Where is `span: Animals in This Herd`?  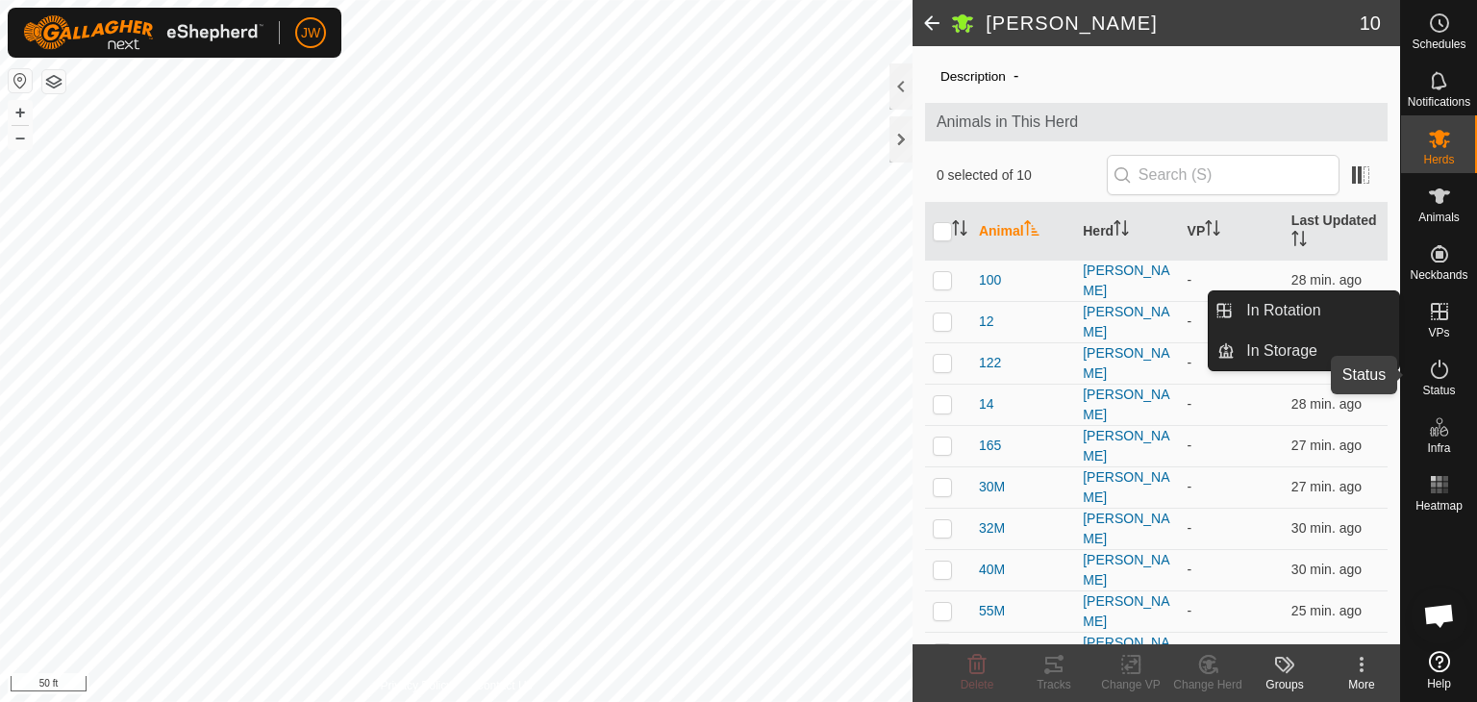
span: Animals in This Herd is located at coordinates (1156, 122).